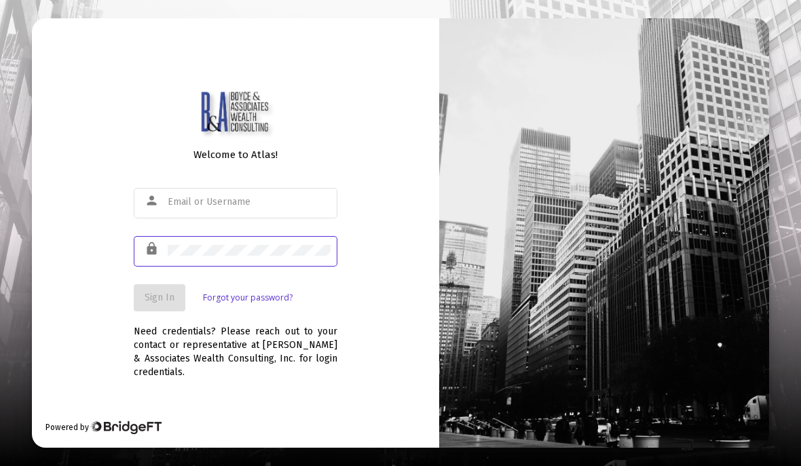  Describe the element at coordinates (153, 201) in the screenshot. I see `mat-icon: person` at that location.